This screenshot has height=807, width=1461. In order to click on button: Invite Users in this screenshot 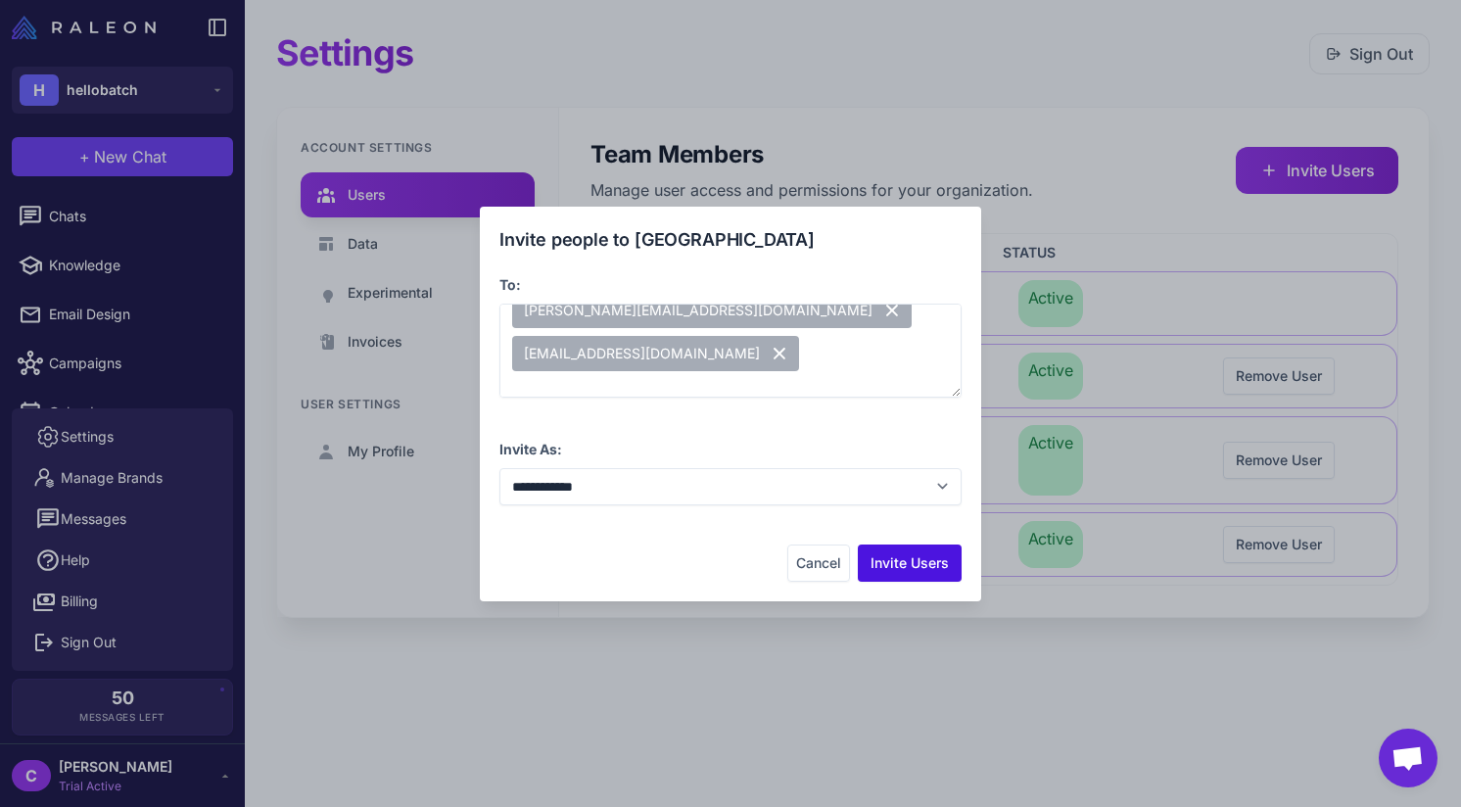, I will do `click(910, 563)`.